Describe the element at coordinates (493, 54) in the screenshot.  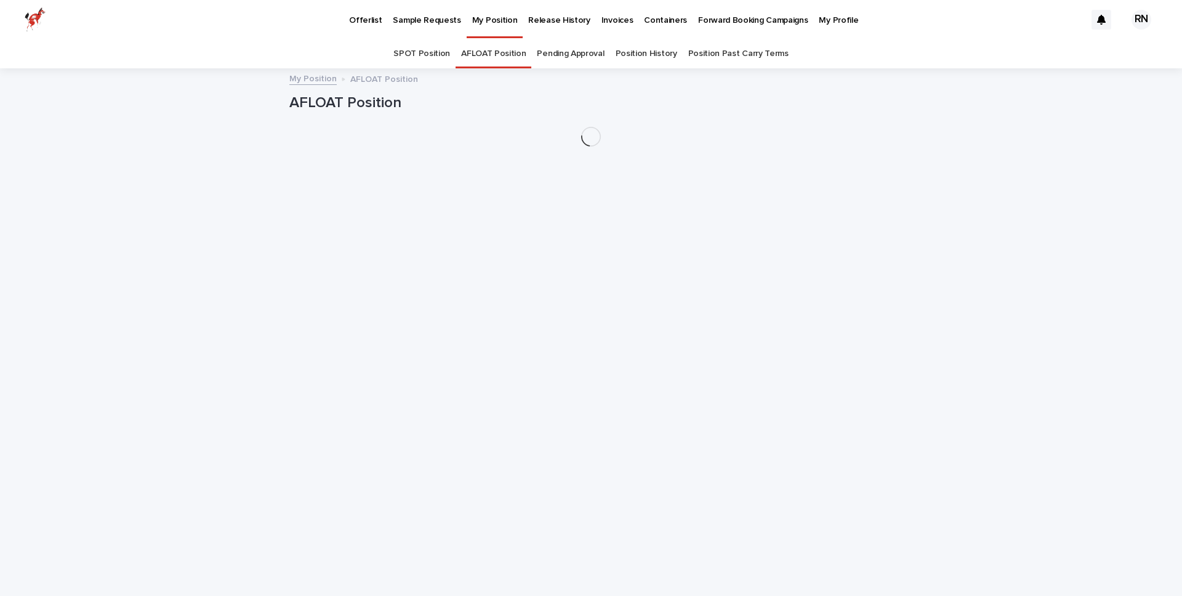
I see `a: AFLOAT Position` at that location.